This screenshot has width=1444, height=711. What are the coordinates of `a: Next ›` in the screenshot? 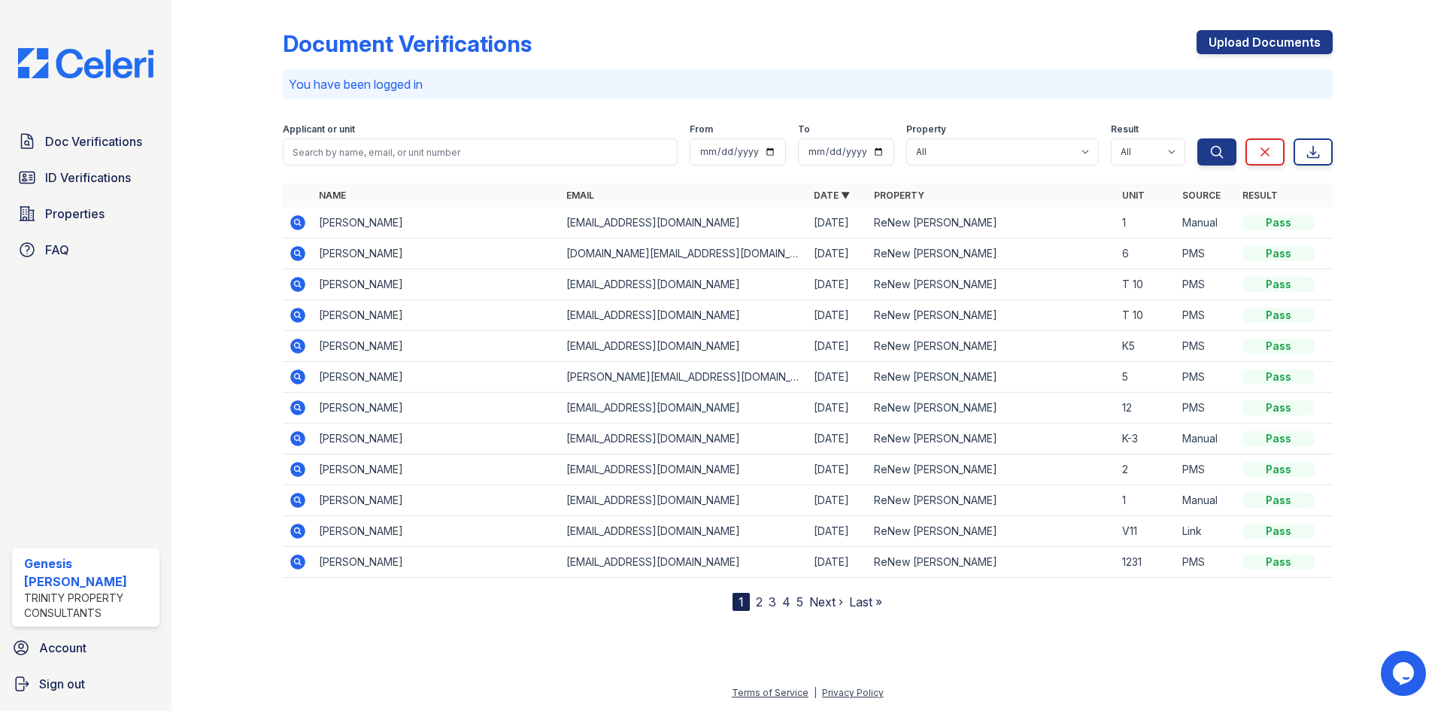 It's located at (826, 602).